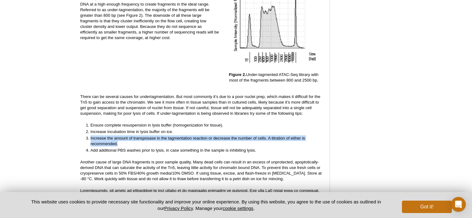 The width and height of the screenshot is (472, 218). I want to click on button: cookie settings, so click(238, 208).